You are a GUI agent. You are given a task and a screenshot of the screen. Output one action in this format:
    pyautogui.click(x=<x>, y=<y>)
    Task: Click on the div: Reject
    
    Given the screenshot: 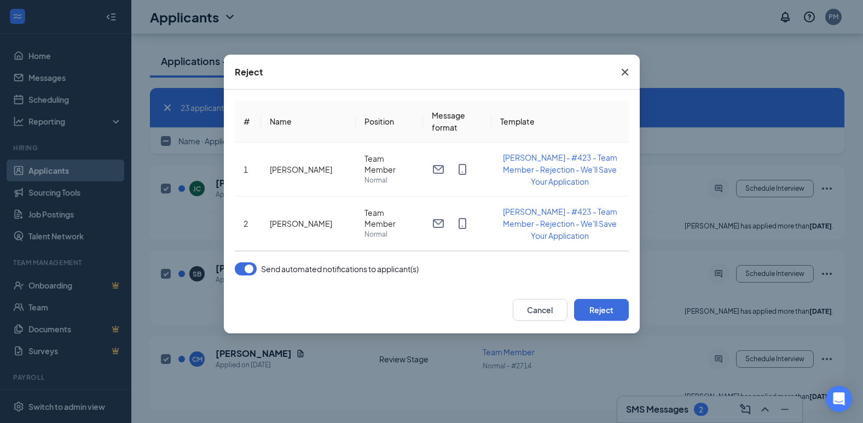 What is the action you would take?
    pyautogui.click(x=249, y=72)
    